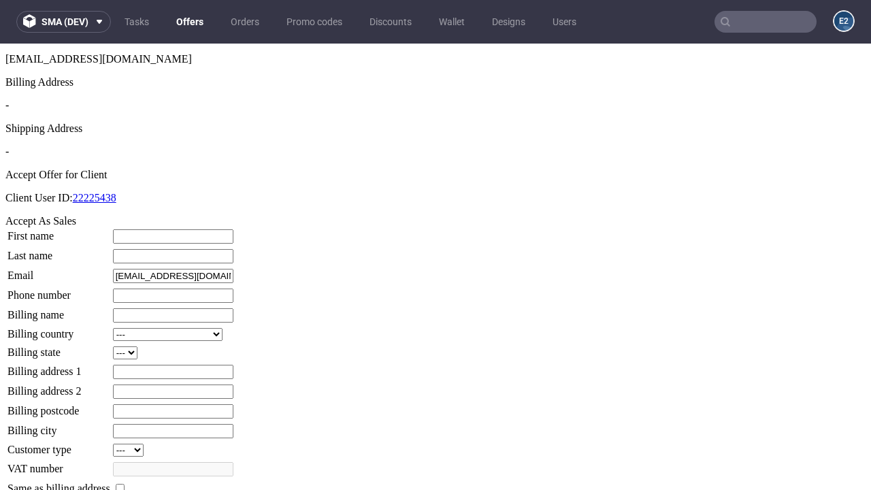 This screenshot has width=871, height=490. Describe the element at coordinates (59, 406) in the screenshot. I see `td: Customer type` at that location.